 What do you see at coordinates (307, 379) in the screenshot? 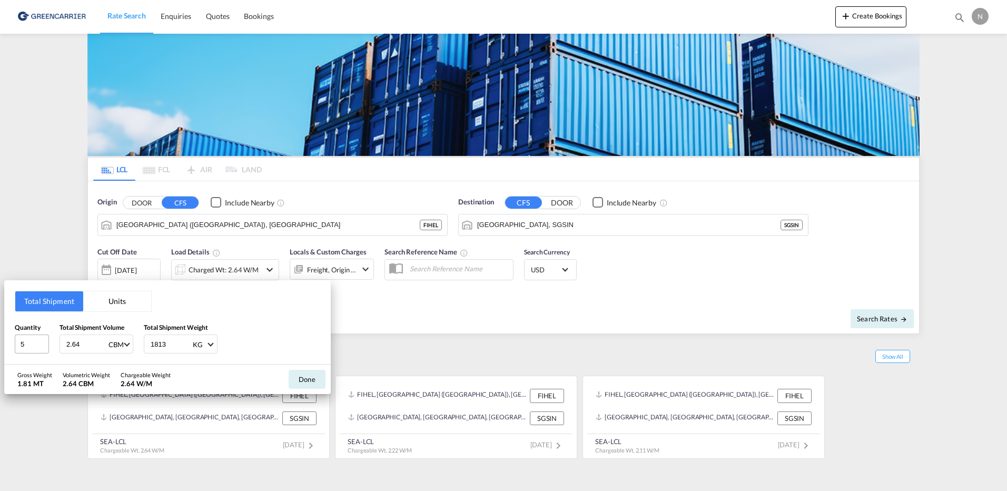
I see `button: Done` at bounding box center [307, 379].